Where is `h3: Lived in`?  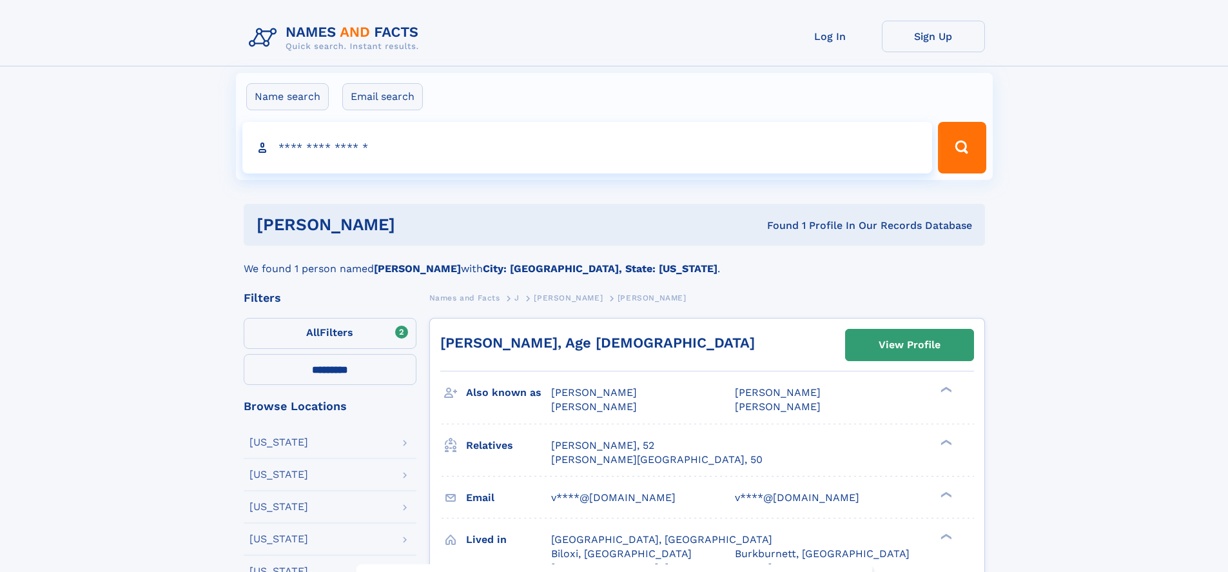 h3: Lived in is located at coordinates (509, 540).